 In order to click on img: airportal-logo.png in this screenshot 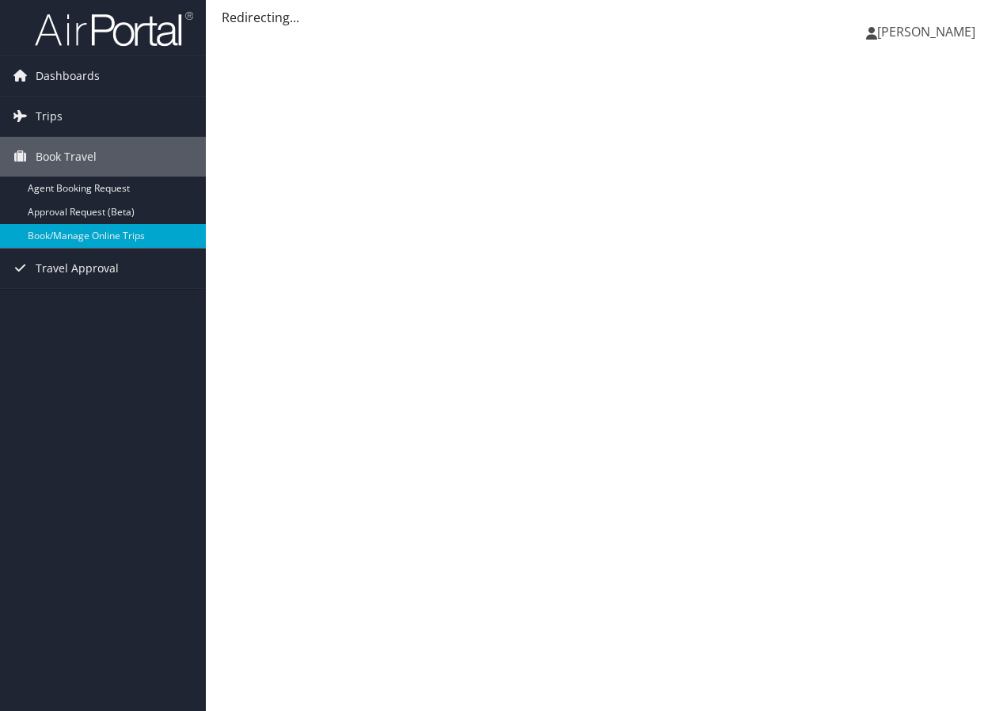, I will do `click(114, 29)`.